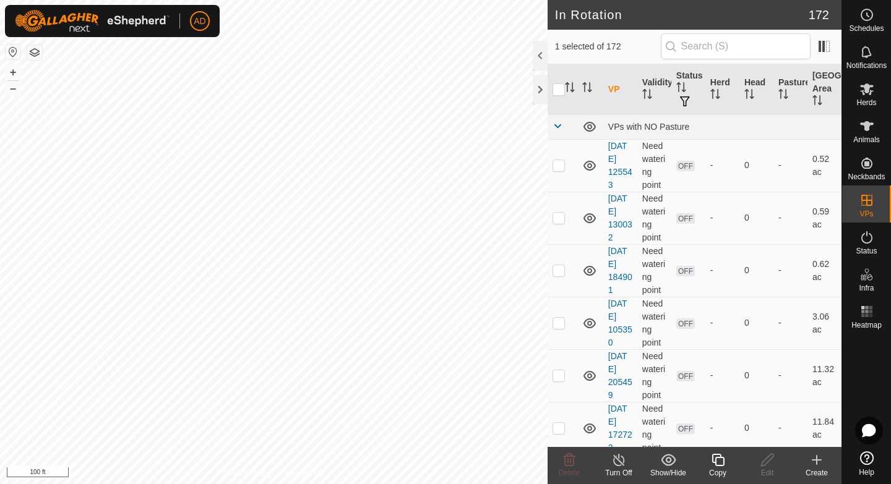 This screenshot has height=484, width=891. What do you see at coordinates (824, 323) in the screenshot?
I see `td: 3.06 ac` at bounding box center [824, 323].